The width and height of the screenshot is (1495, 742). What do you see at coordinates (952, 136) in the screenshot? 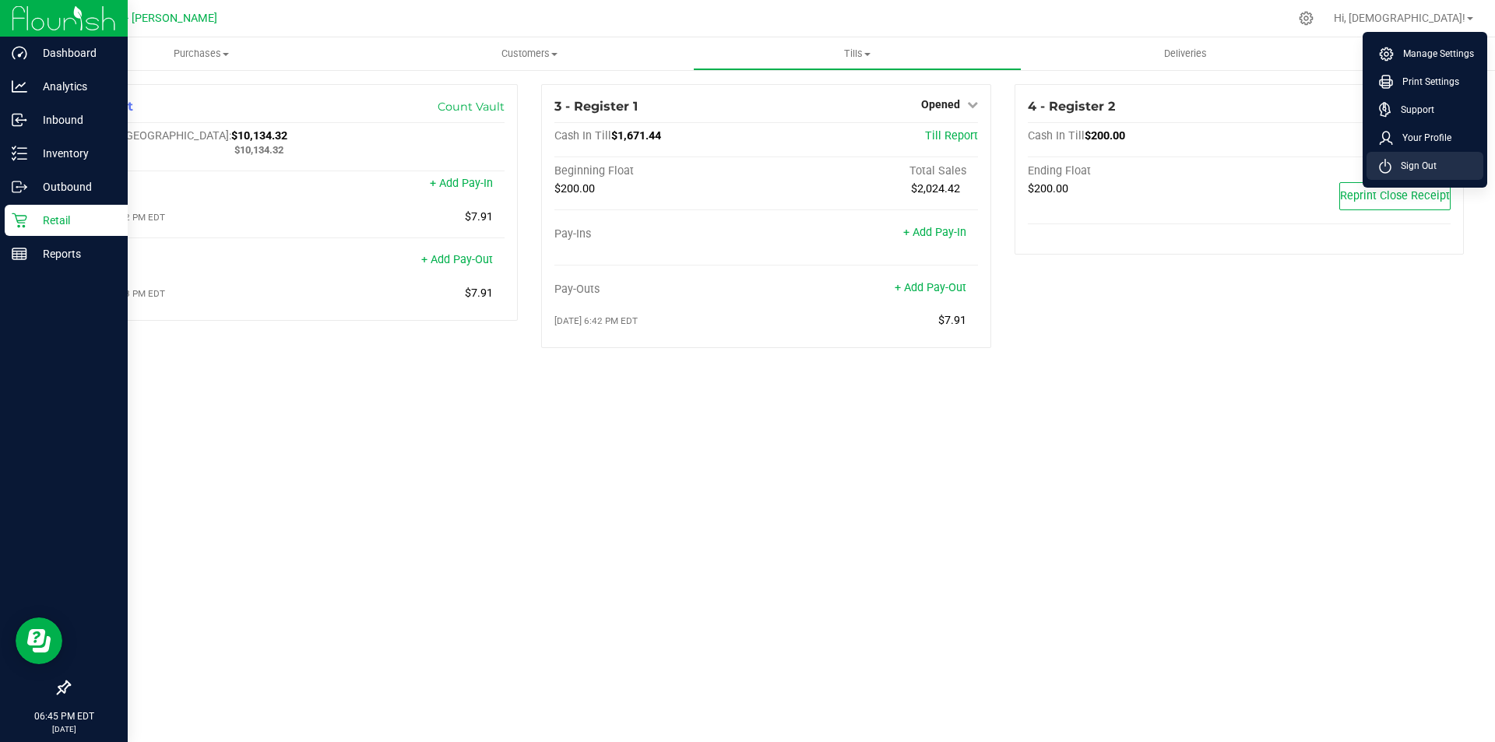
I see `span: Till Report` at bounding box center [952, 136].